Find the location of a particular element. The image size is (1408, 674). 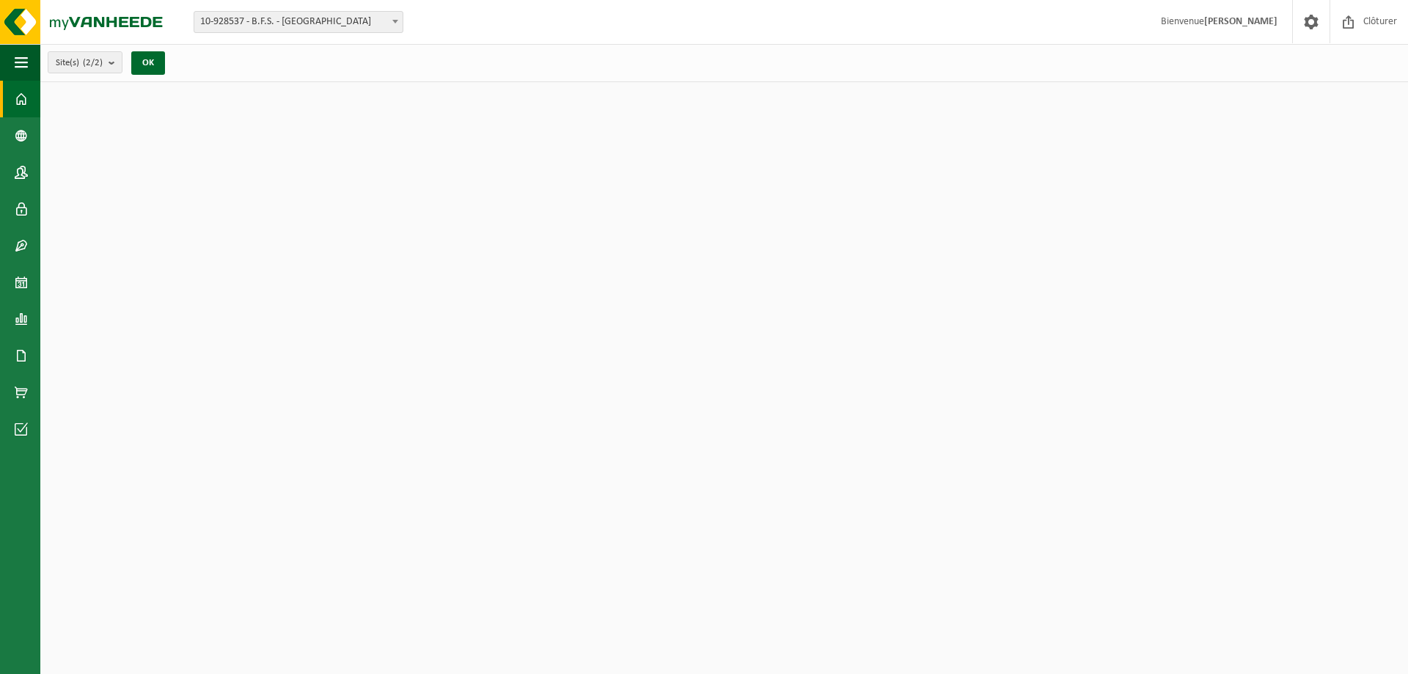

count: (2/2) is located at coordinates (92, 62).